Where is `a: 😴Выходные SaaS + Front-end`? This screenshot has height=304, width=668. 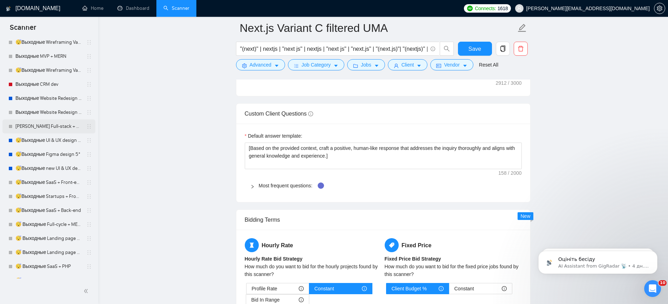
a: 😴Выходные SaaS + Front-end is located at coordinates (49, 183).